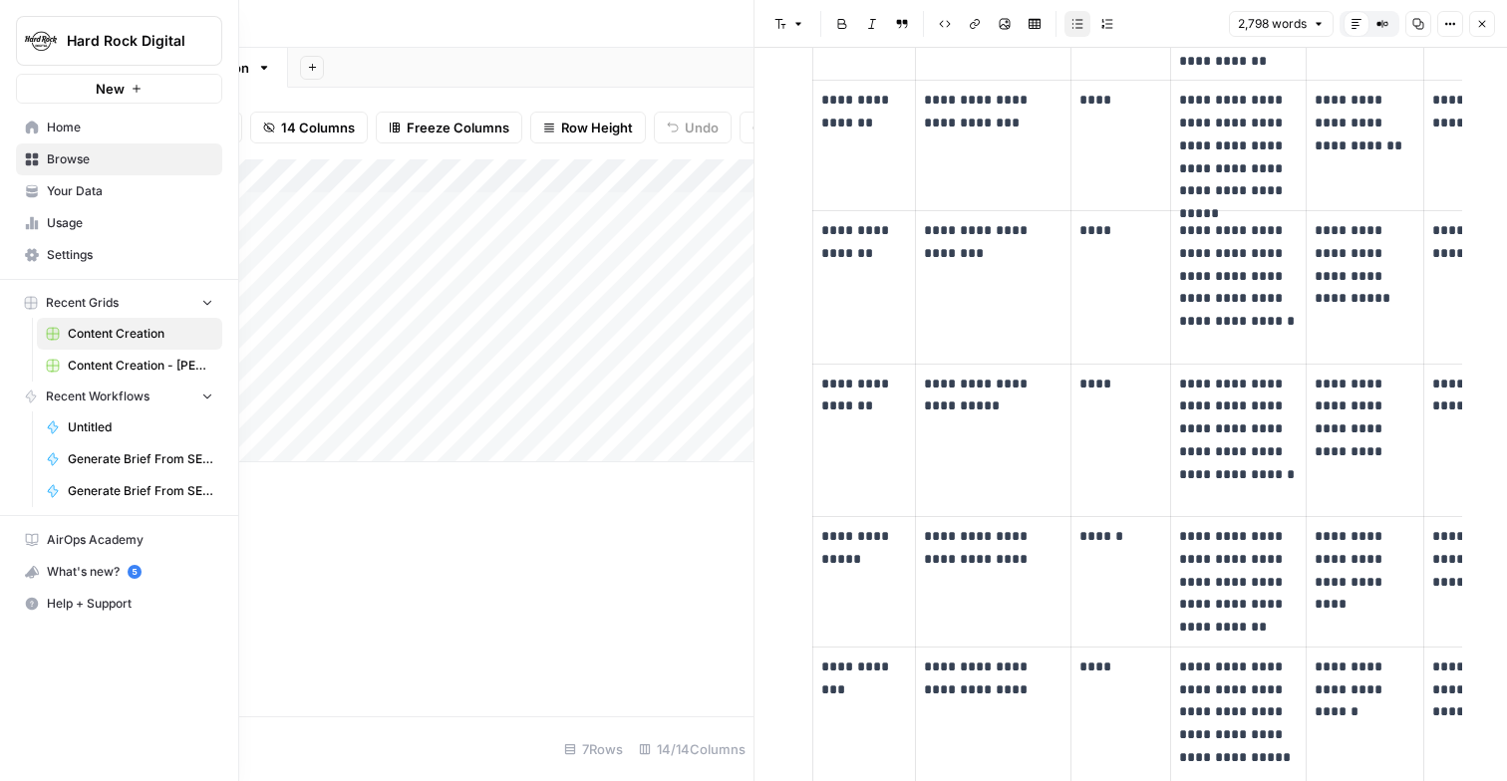 The image size is (1507, 781). What do you see at coordinates (127, 41) in the screenshot?
I see `span: Hard Rock Digital` at bounding box center [127, 41].